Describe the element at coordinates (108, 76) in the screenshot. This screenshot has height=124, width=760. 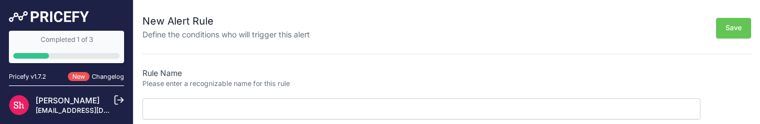
I see `a: Changelog` at that location.